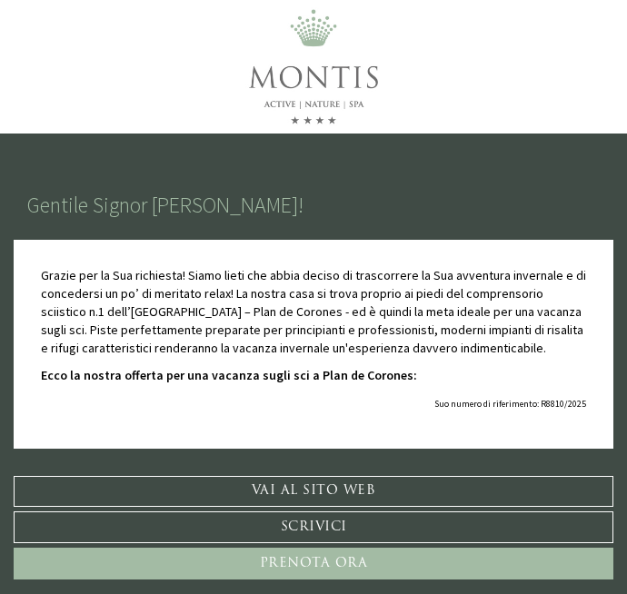  What do you see at coordinates (229, 375) in the screenshot?
I see `strong: Ecco la nostra offerta per una vacanza sugli sci a Plan de Corones:` at bounding box center [229, 375].